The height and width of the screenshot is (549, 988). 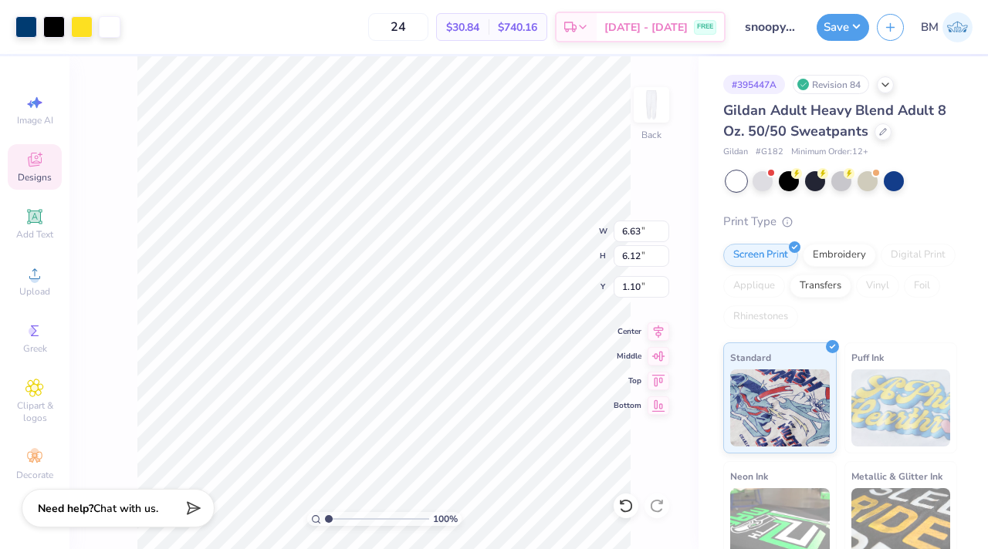 What do you see at coordinates (929, 27) in the screenshot?
I see `span: BM` at bounding box center [929, 27].